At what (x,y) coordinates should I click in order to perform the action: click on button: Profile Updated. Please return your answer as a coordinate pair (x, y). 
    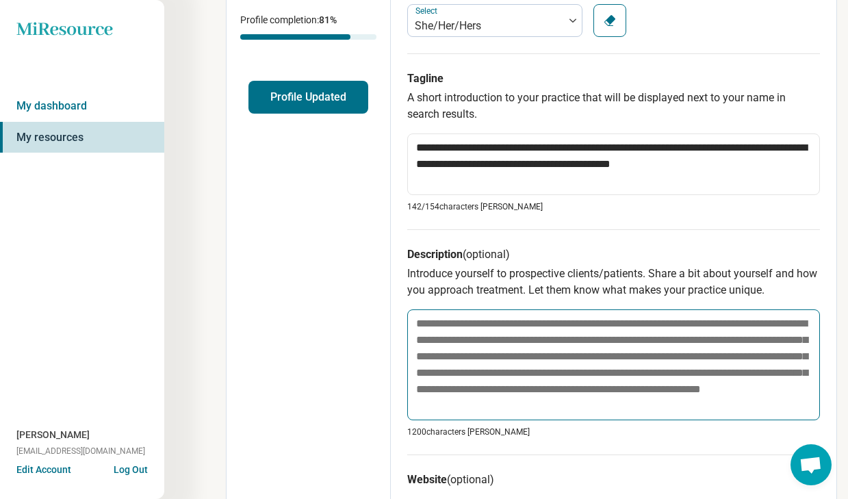
    Looking at the image, I should click on (308, 97).